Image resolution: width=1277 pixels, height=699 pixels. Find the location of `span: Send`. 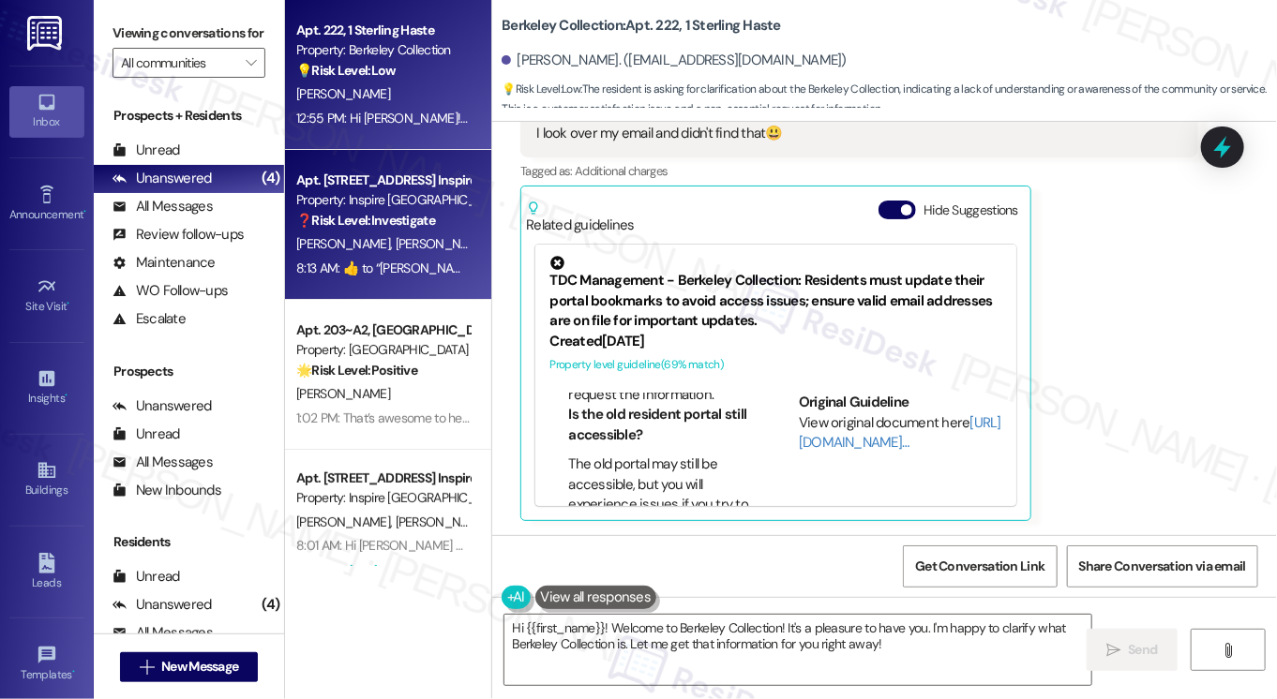

span: Send is located at coordinates (1142, 650).